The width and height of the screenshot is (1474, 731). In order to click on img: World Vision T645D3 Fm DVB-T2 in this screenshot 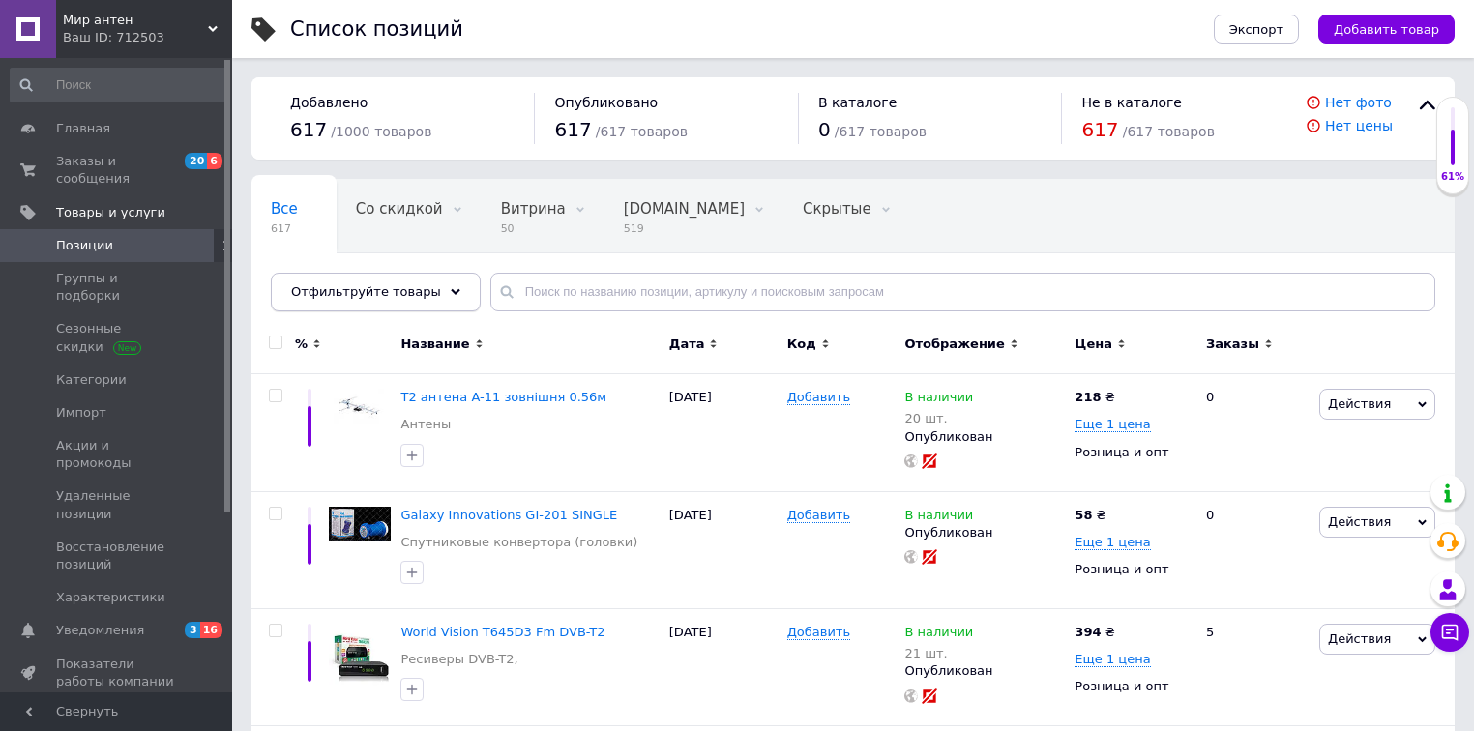, I will do `click(360, 655)`.